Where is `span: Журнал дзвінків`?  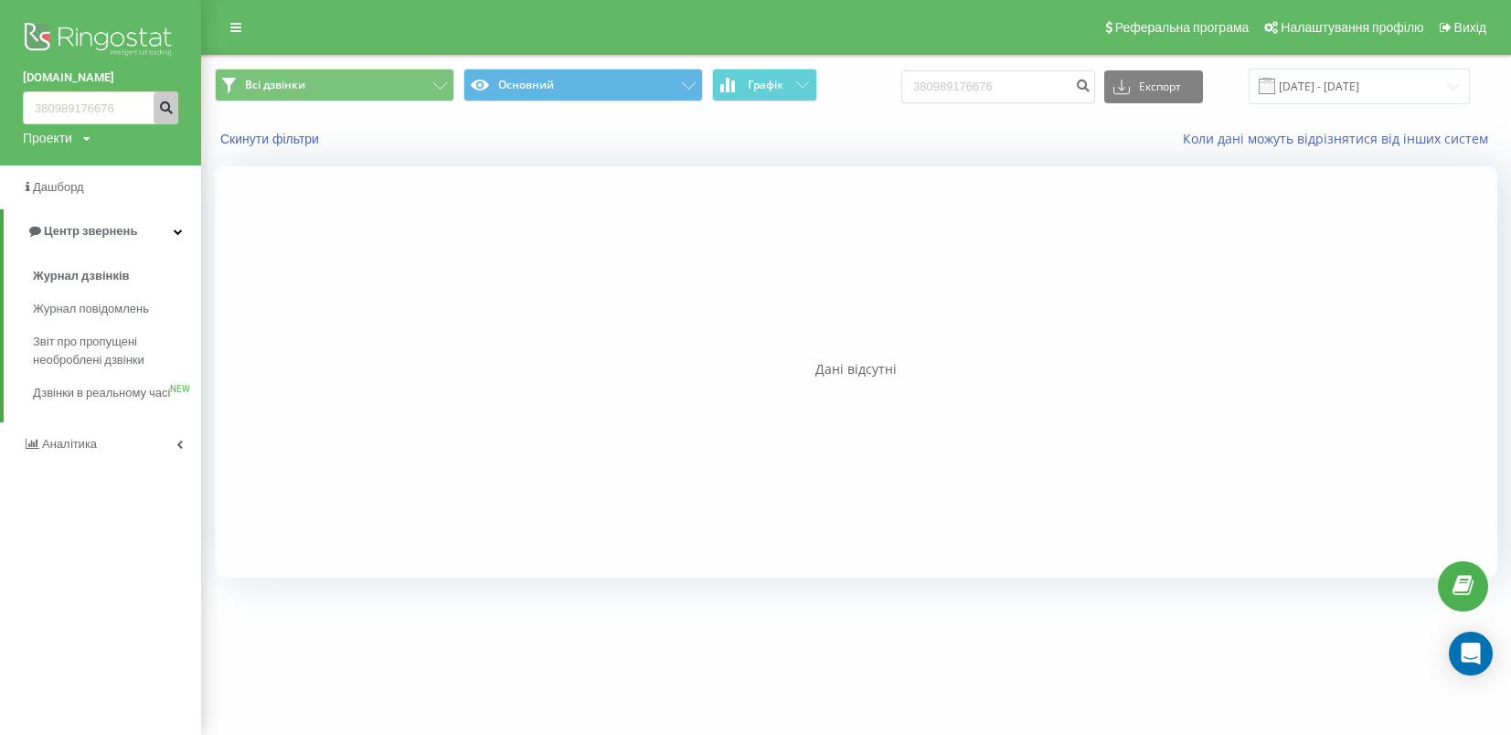
span: Журнал дзвінків is located at coordinates (81, 276).